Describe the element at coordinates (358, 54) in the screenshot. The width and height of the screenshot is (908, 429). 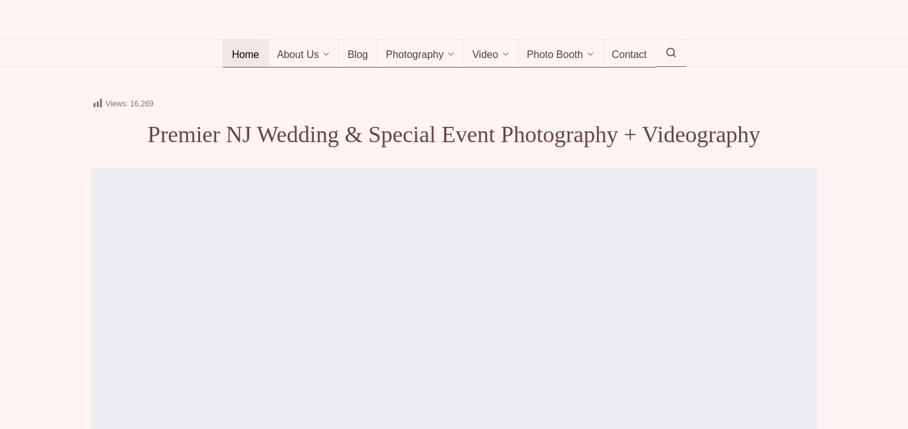
I see `a: Blog` at that location.